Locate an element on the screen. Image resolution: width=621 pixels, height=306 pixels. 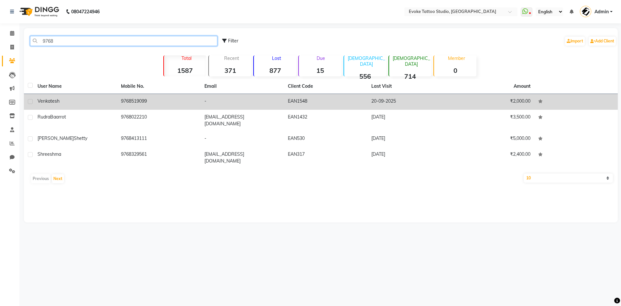
td: 20-09-2025 is located at coordinates (409, 102).